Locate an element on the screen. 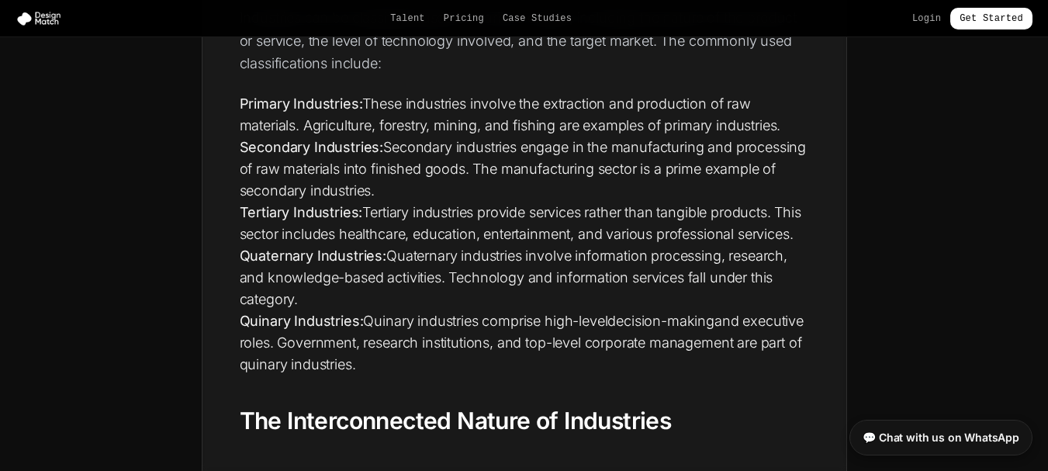  strong: The Interconnected Nature of Industries is located at coordinates (455, 420).